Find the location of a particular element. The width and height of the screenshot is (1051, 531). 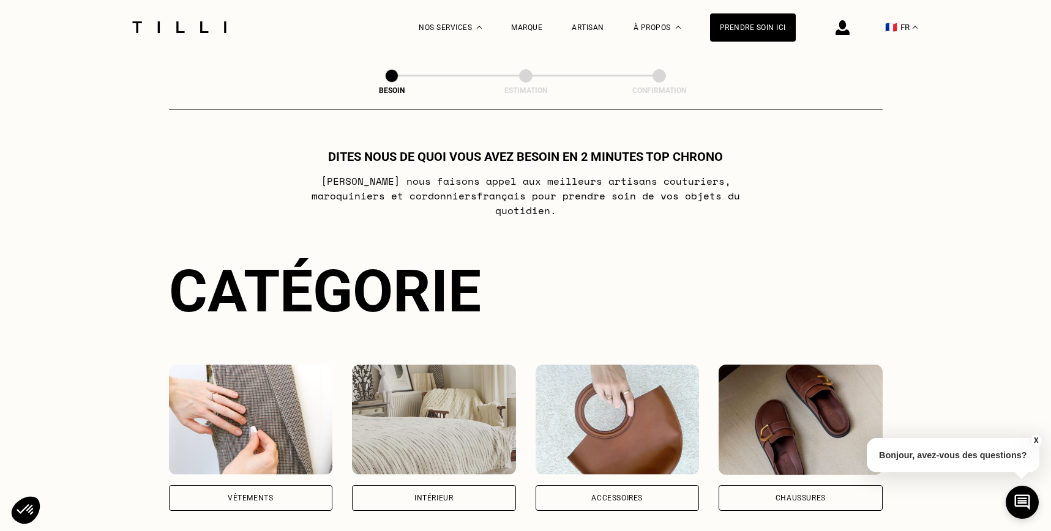

button: X is located at coordinates (1036, 441).